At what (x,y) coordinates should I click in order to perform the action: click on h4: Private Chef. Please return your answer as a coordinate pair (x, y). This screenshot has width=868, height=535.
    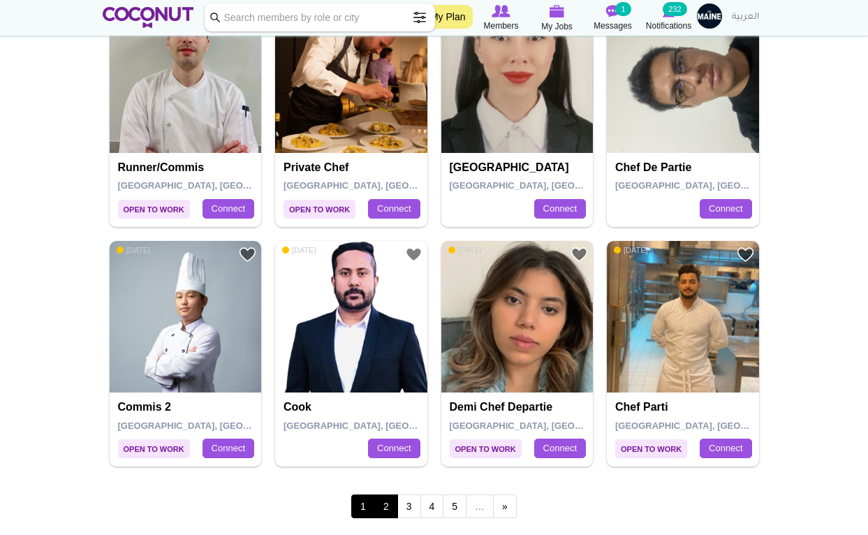
    Looking at the image, I should click on (352, 167).